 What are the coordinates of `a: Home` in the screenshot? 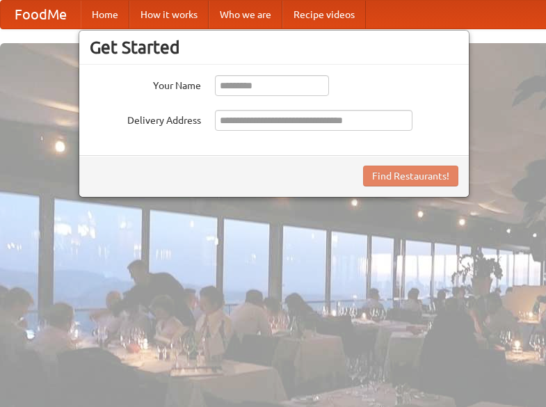 It's located at (105, 15).